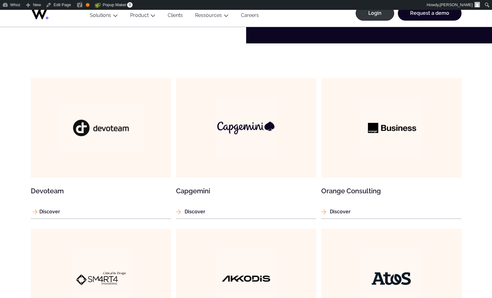  I want to click on button: Solutions, so click(104, 16).